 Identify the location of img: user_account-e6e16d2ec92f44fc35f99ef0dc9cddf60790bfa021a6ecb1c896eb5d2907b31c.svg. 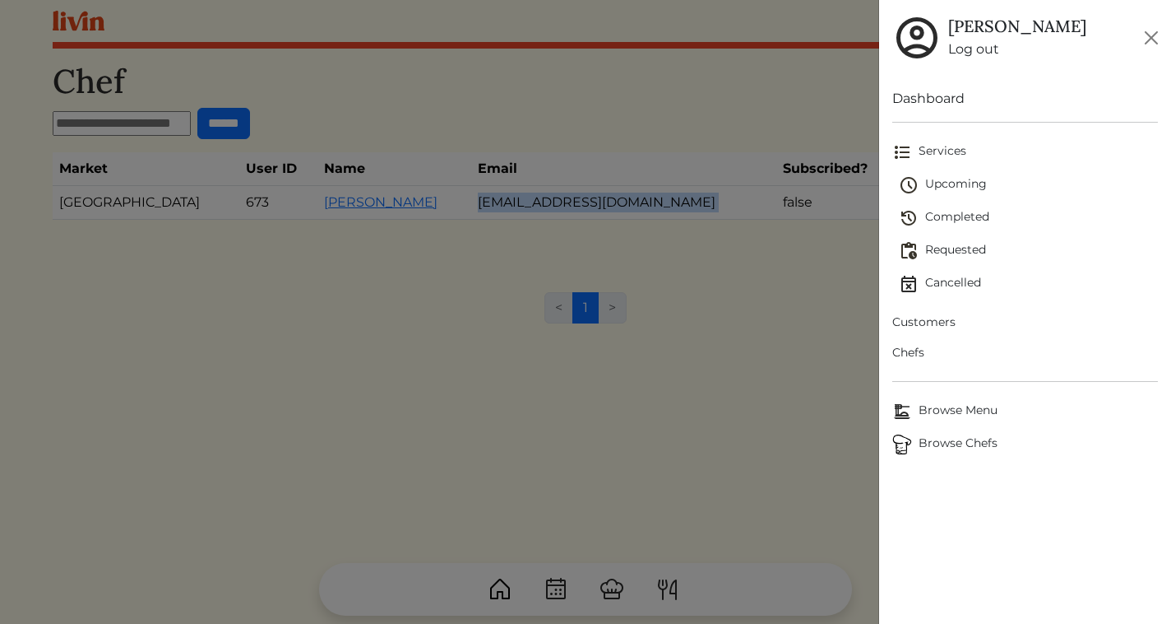
(917, 38).